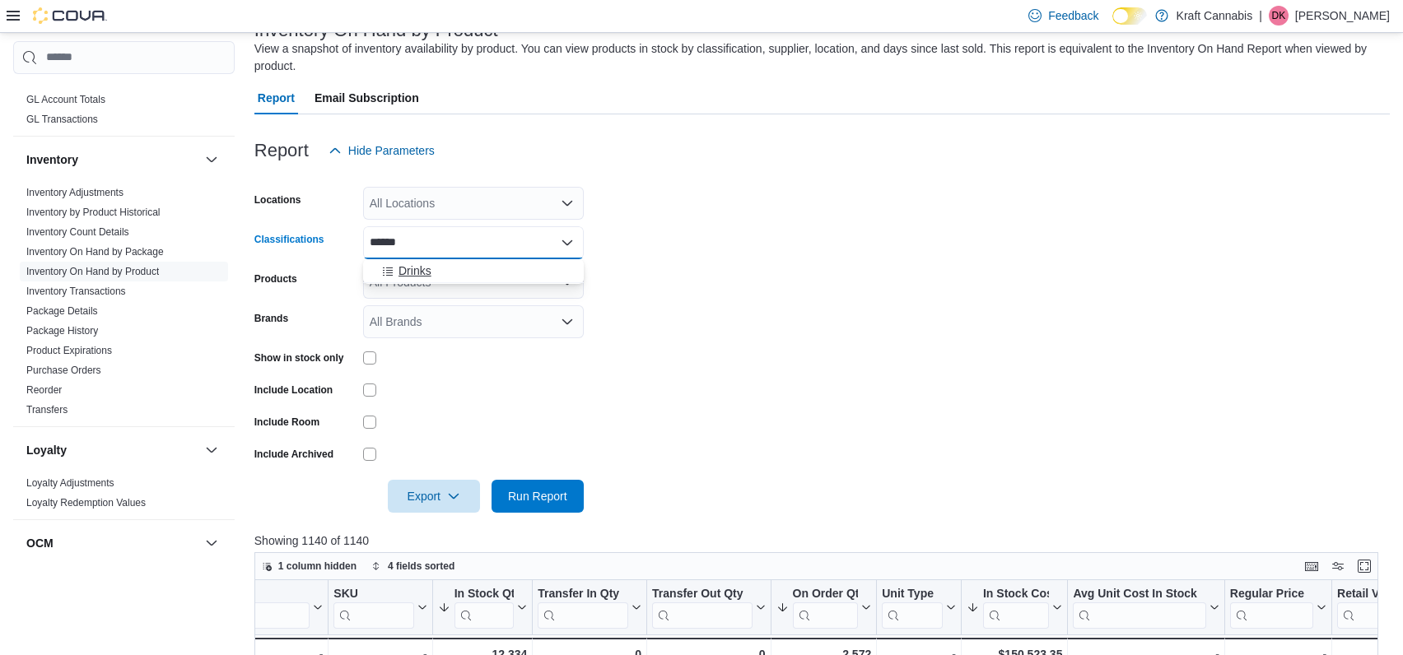  Describe the element at coordinates (75, 193) in the screenshot. I see `span: Inventory Adjustments` at that location.